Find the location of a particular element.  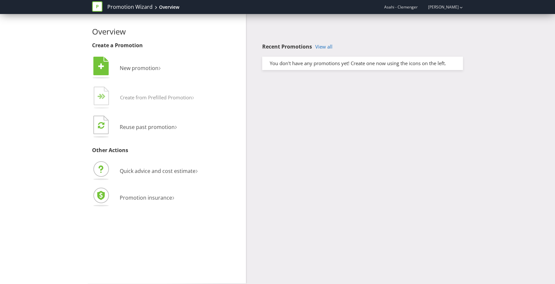

span: Quick advice and cost estimate is located at coordinates (158, 171).